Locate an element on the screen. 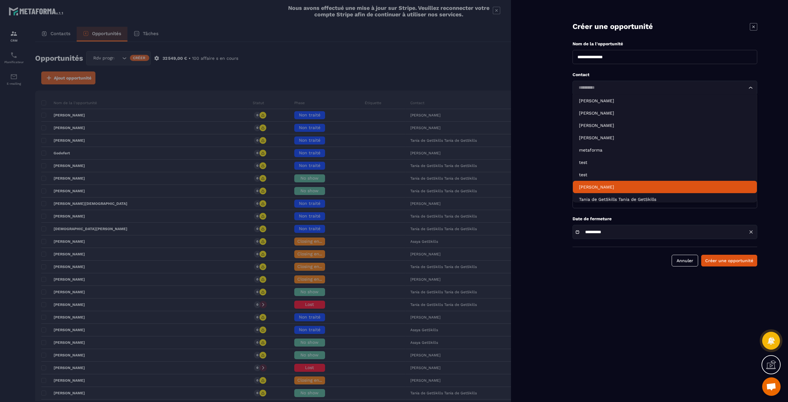 This screenshot has height=402, width=788. p: Nom de la l'opportunité is located at coordinates (665, 44).